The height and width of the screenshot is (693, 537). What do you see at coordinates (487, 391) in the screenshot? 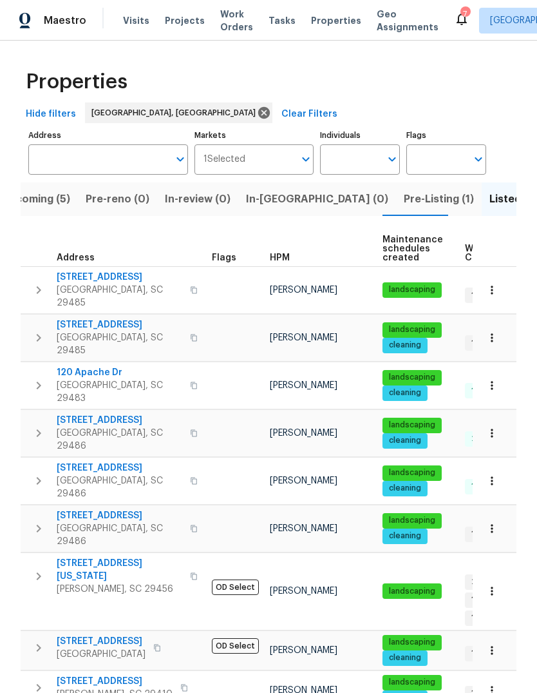
I see `span: 10 Done` at bounding box center [487, 391].